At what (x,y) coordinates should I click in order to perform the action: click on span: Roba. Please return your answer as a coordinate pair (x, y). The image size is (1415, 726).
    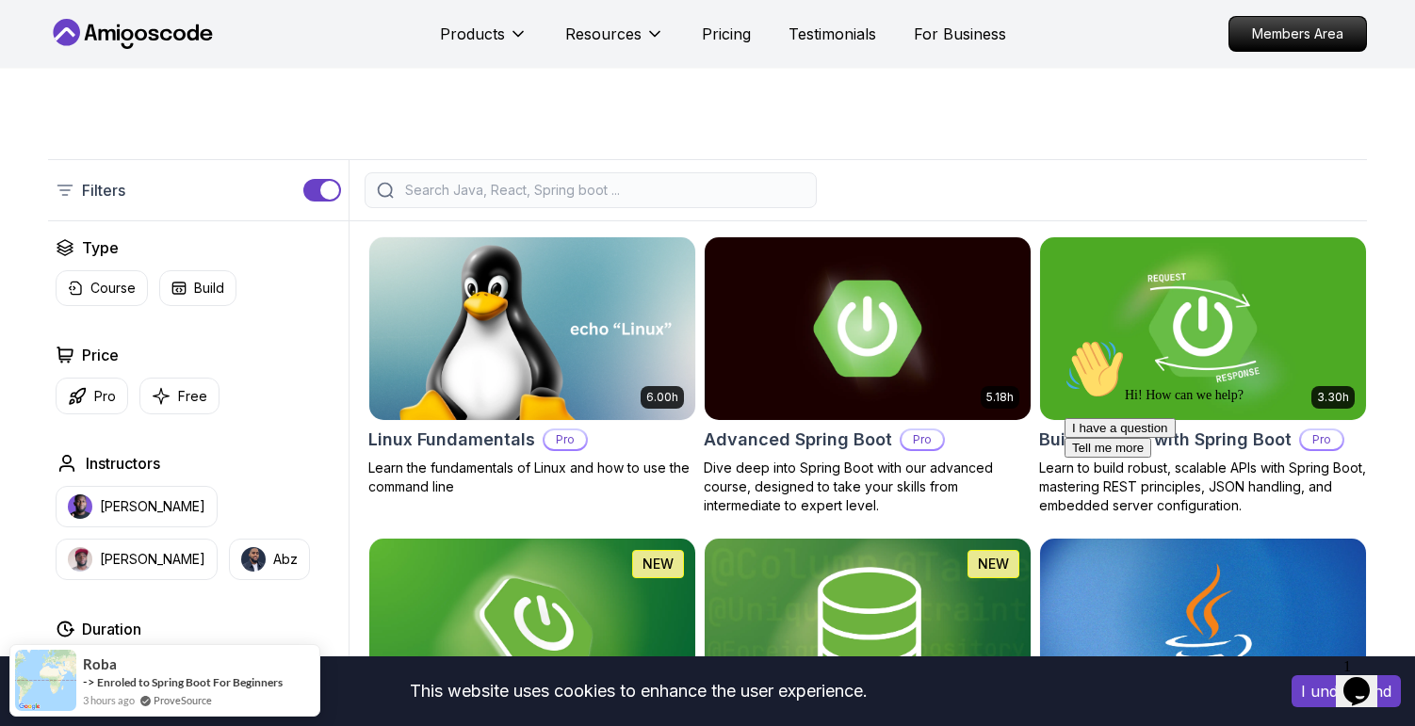
    Looking at the image, I should click on (100, 664).